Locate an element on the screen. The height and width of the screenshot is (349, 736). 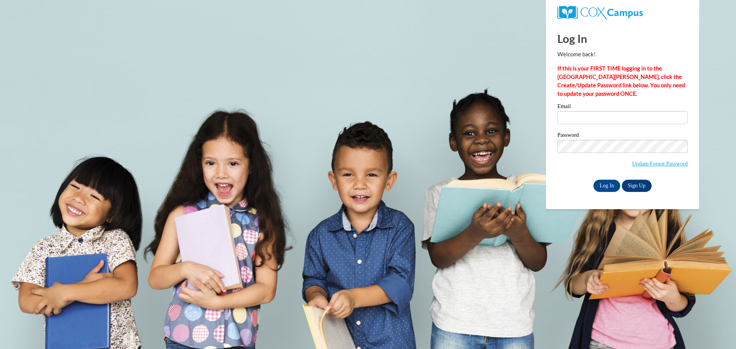
label: Password is located at coordinates (623, 136).